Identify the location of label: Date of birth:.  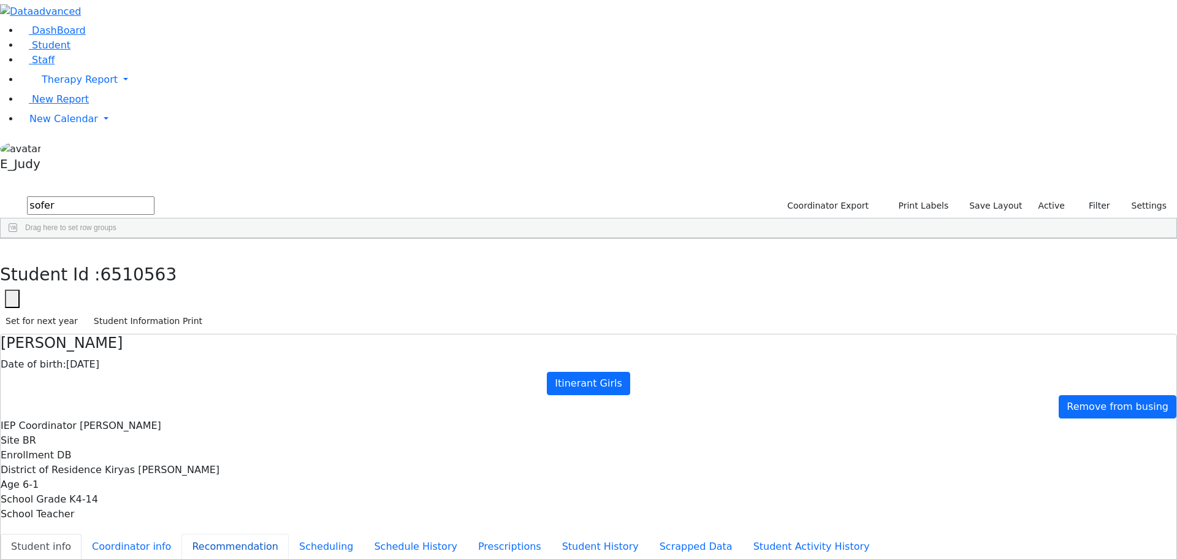
(33, 364).